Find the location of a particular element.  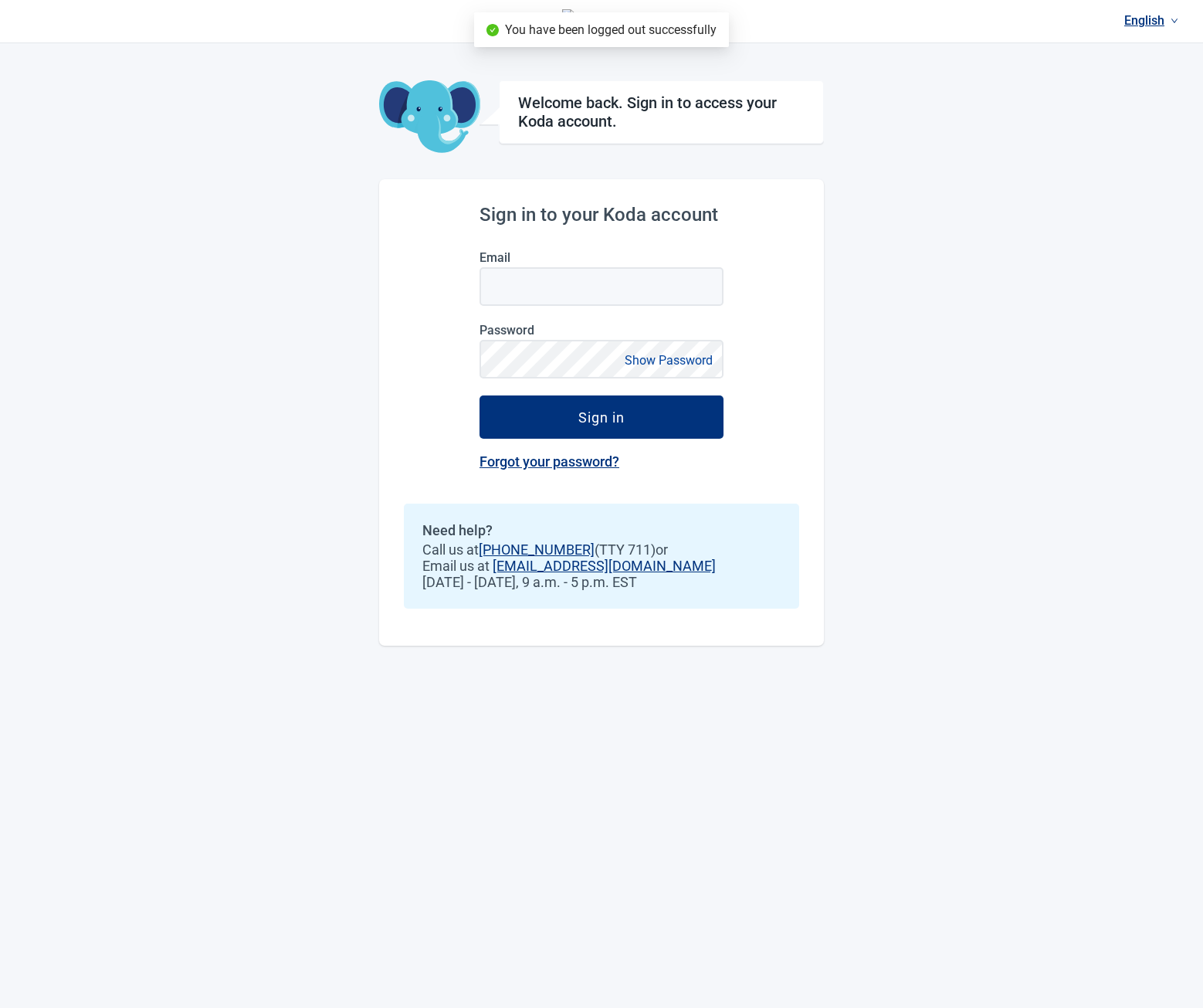

span: check-circle is located at coordinates (493, 30).